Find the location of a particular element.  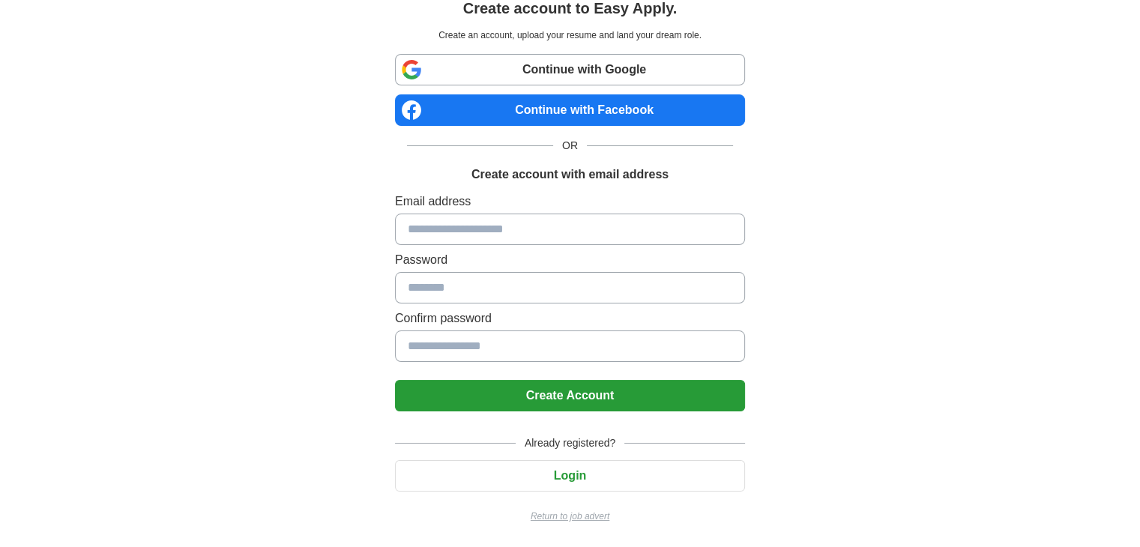

button: Login is located at coordinates (569, 476).